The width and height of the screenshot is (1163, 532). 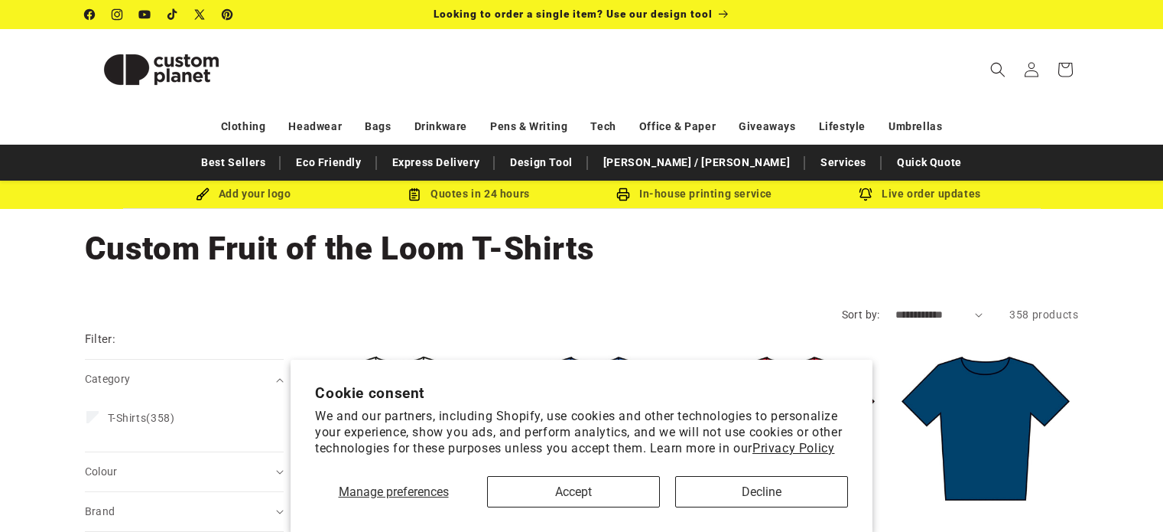 I want to click on a: Services, so click(x=844, y=162).